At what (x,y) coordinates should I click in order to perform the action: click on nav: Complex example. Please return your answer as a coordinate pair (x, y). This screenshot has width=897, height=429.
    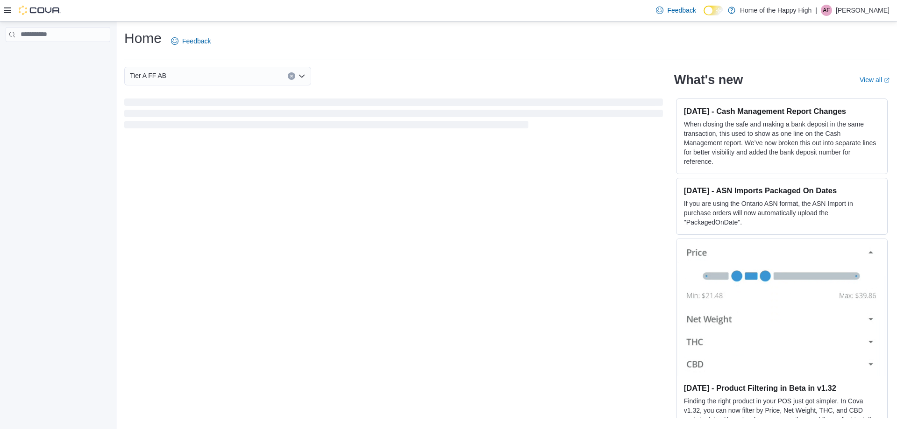
    Looking at the image, I should click on (58, 55).